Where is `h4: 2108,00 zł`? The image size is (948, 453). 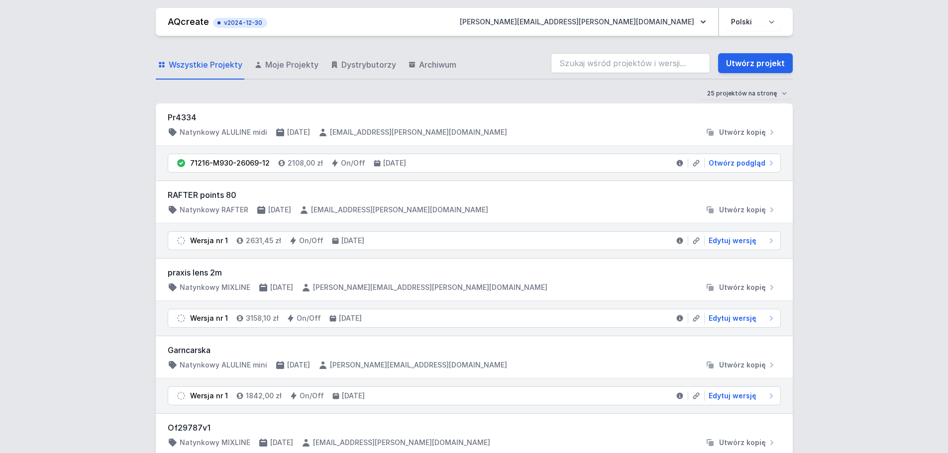
h4: 2108,00 zł is located at coordinates (305, 163).